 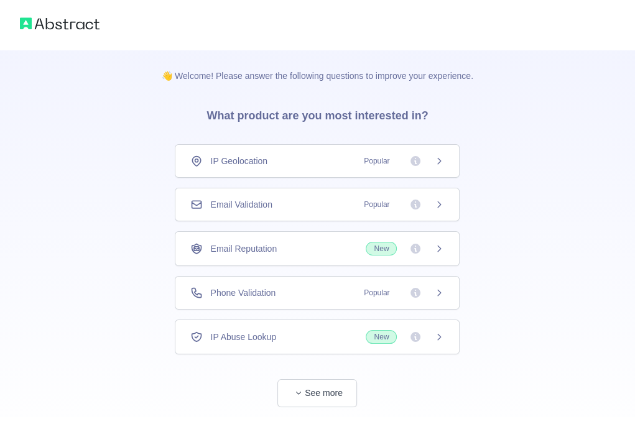 I want to click on h3: What product are you most interested in?, so click(x=317, y=113).